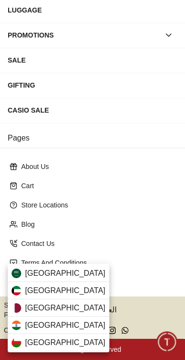 The width and height of the screenshot is (185, 360). What do you see at coordinates (16, 325) in the screenshot?
I see `img: India` at bounding box center [16, 325].